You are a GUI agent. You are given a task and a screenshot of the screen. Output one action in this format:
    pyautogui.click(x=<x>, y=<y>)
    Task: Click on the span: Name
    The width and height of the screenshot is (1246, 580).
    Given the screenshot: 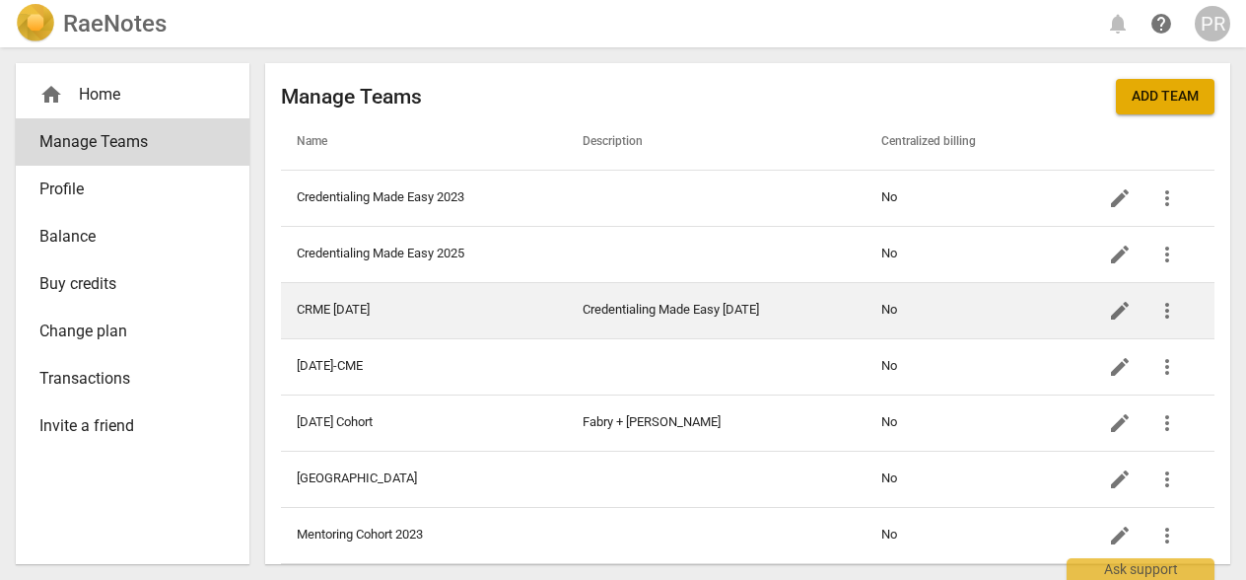 What is the action you would take?
    pyautogui.click(x=323, y=142)
    